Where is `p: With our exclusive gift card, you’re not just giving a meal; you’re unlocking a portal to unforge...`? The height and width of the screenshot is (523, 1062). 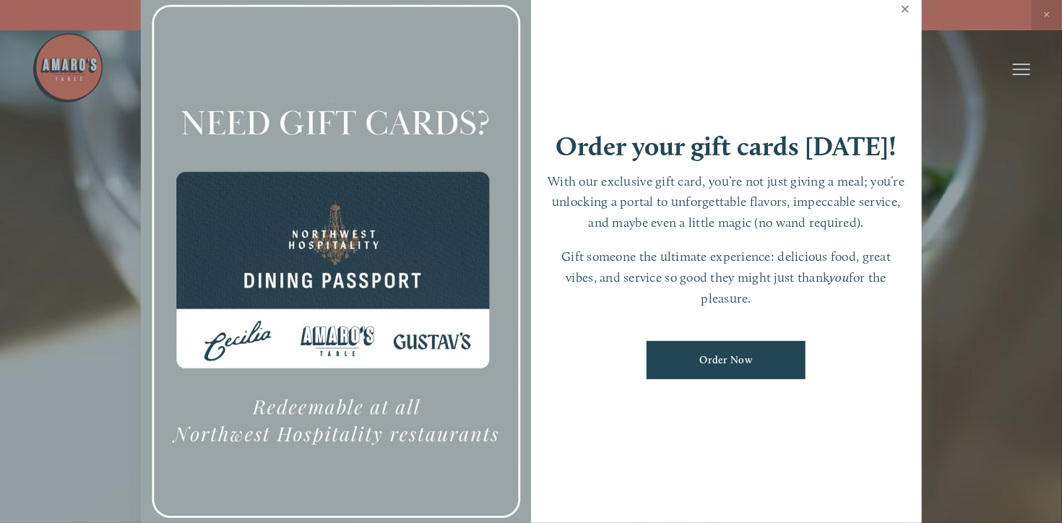 p: With our exclusive gift card, you’re not just giving a meal; you’re unlocking a portal to unforge... is located at coordinates (726, 202).